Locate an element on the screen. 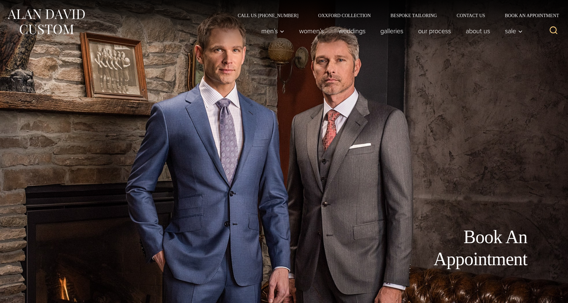 This screenshot has width=568, height=303. span: Men’s is located at coordinates (273, 31).